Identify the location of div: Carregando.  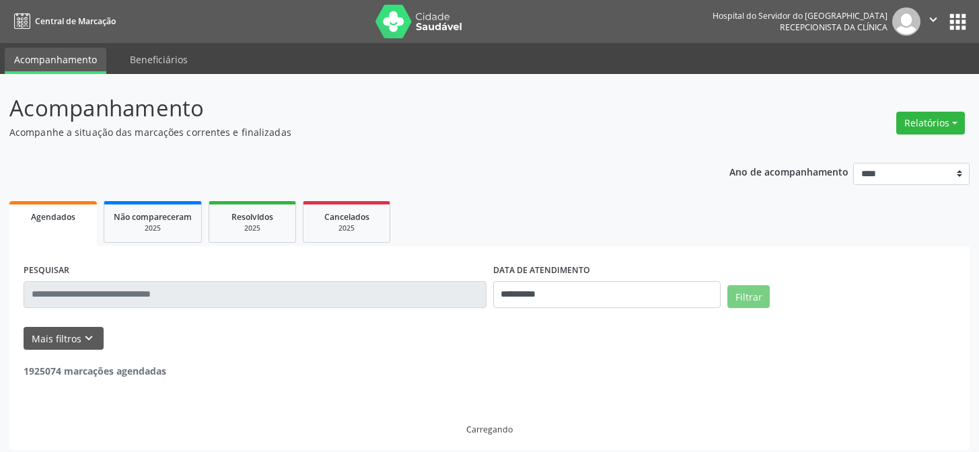
(489, 429).